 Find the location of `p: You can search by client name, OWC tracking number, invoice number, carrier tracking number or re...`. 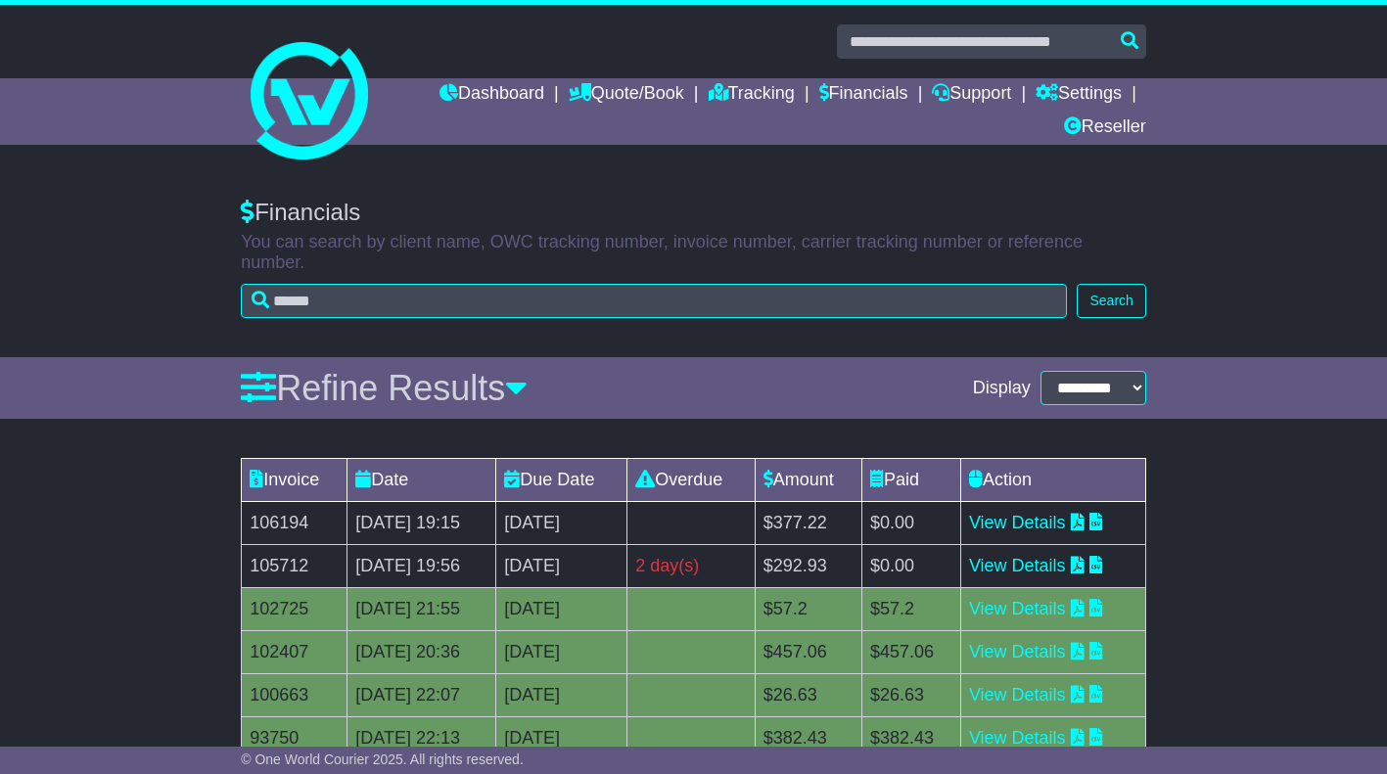

p: You can search by client name, OWC tracking number, invoice number, carrier tracking number or re... is located at coordinates (693, 253).